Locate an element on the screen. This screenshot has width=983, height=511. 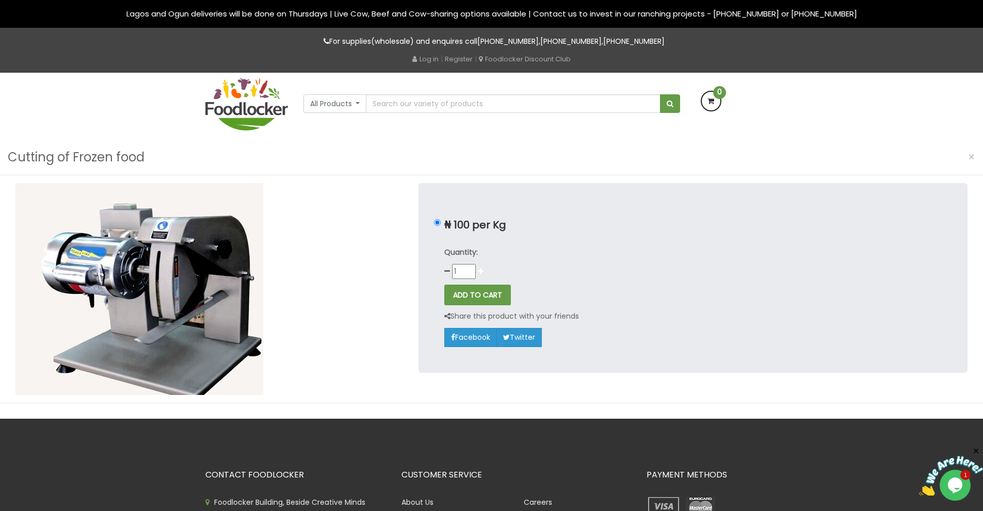
img: FoodLocker is located at coordinates (247, 104).